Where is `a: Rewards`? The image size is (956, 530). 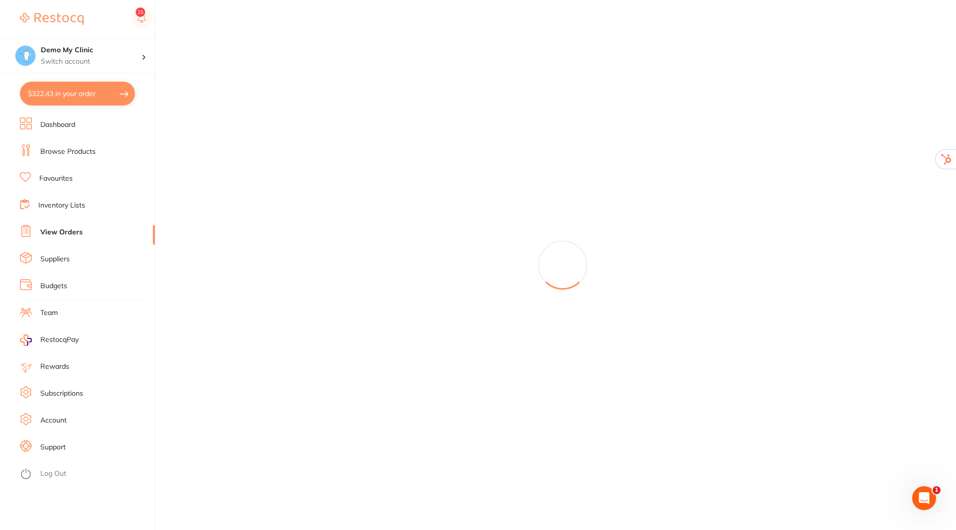
a: Rewards is located at coordinates (55, 367).